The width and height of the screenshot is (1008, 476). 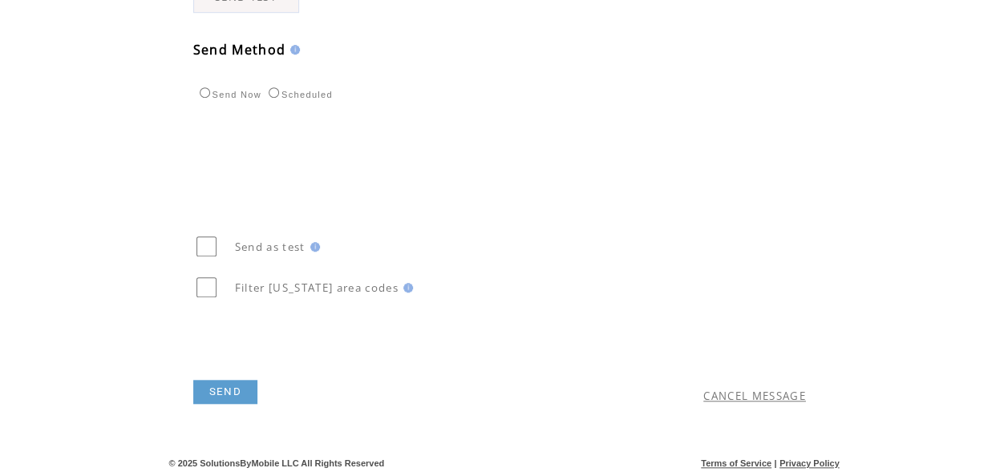 What do you see at coordinates (228, 95) in the screenshot?
I see `label: Send Now` at bounding box center [228, 95].